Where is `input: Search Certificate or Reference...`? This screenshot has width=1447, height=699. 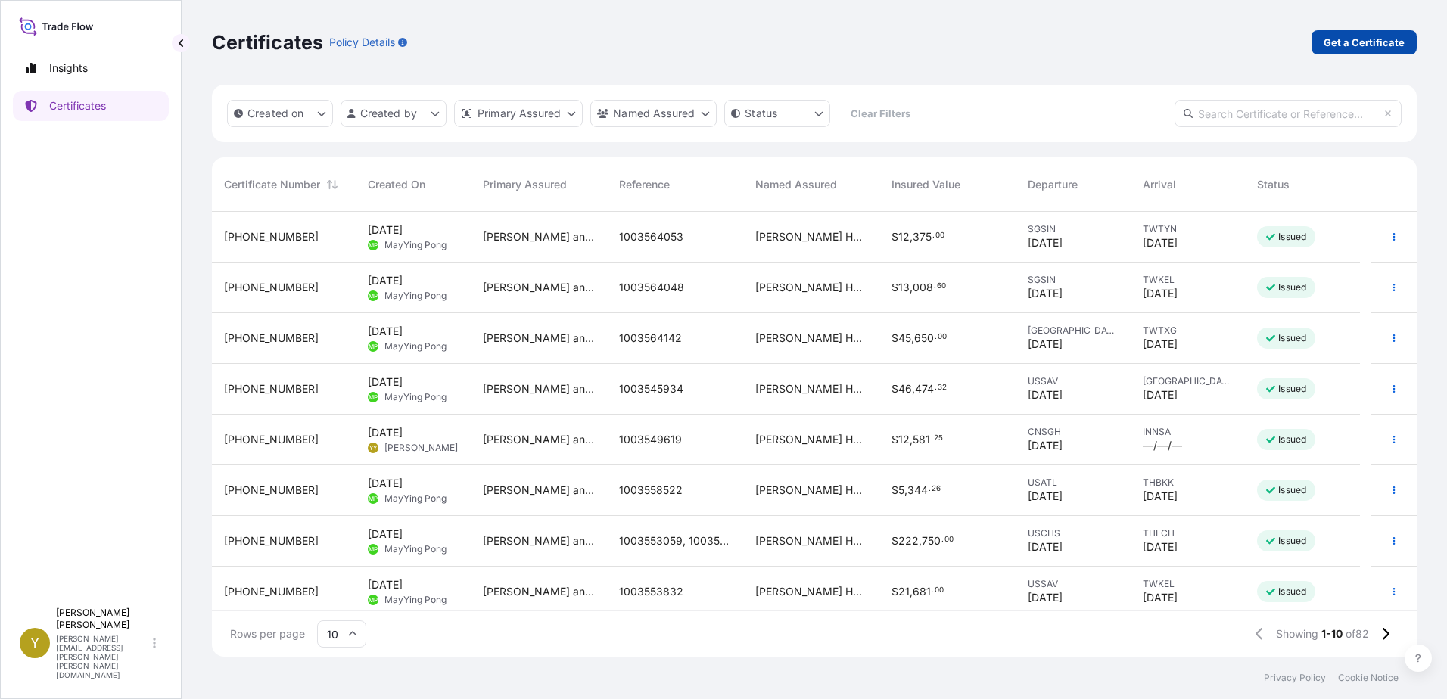 input: Search Certificate or Reference... is located at coordinates (1288, 114).